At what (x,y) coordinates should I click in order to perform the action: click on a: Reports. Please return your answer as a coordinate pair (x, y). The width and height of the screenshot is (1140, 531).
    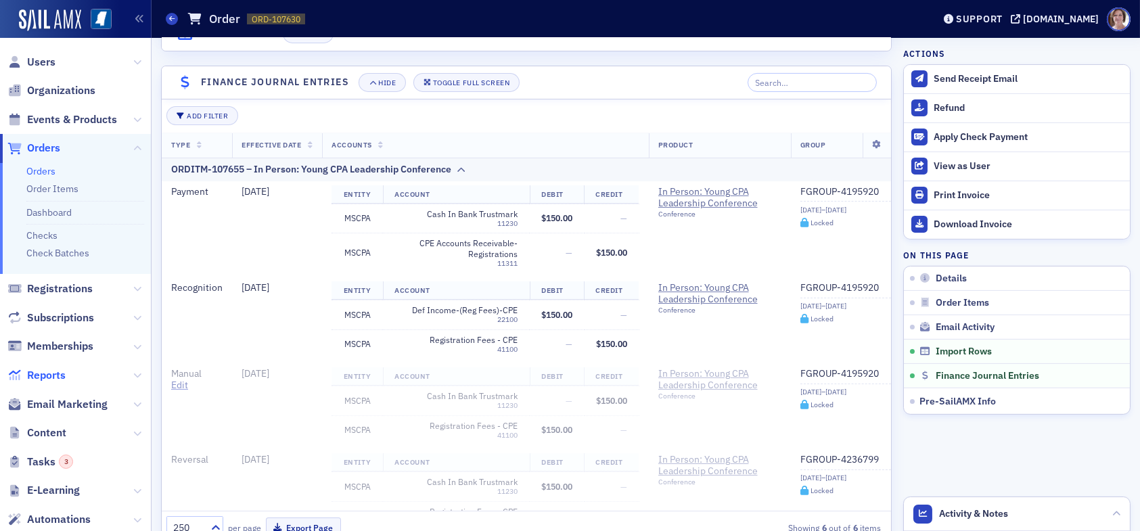
    Looking at the image, I should click on (37, 376).